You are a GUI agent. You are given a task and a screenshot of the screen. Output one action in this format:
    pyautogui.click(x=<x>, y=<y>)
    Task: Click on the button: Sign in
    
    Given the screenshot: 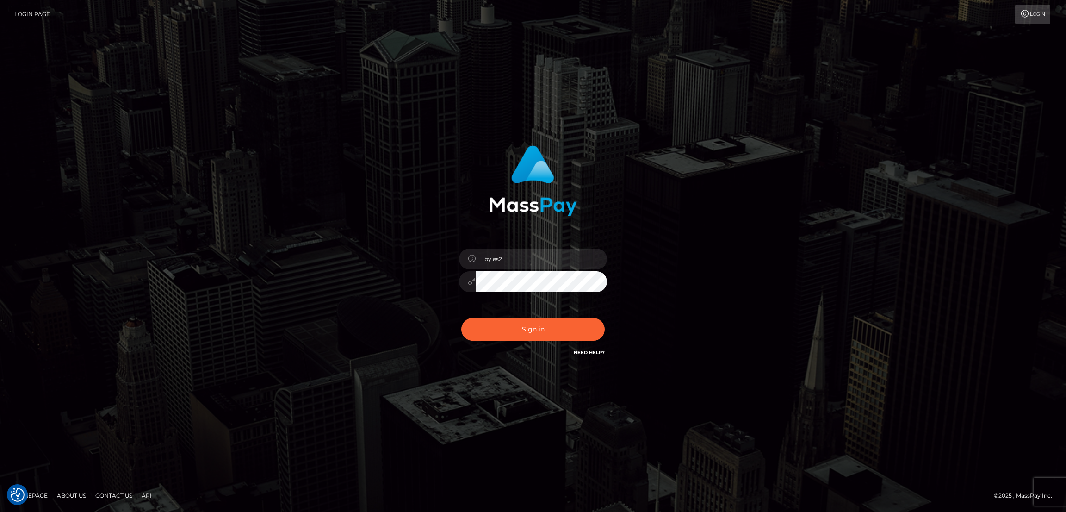 What is the action you would take?
    pyautogui.click(x=533, y=329)
    